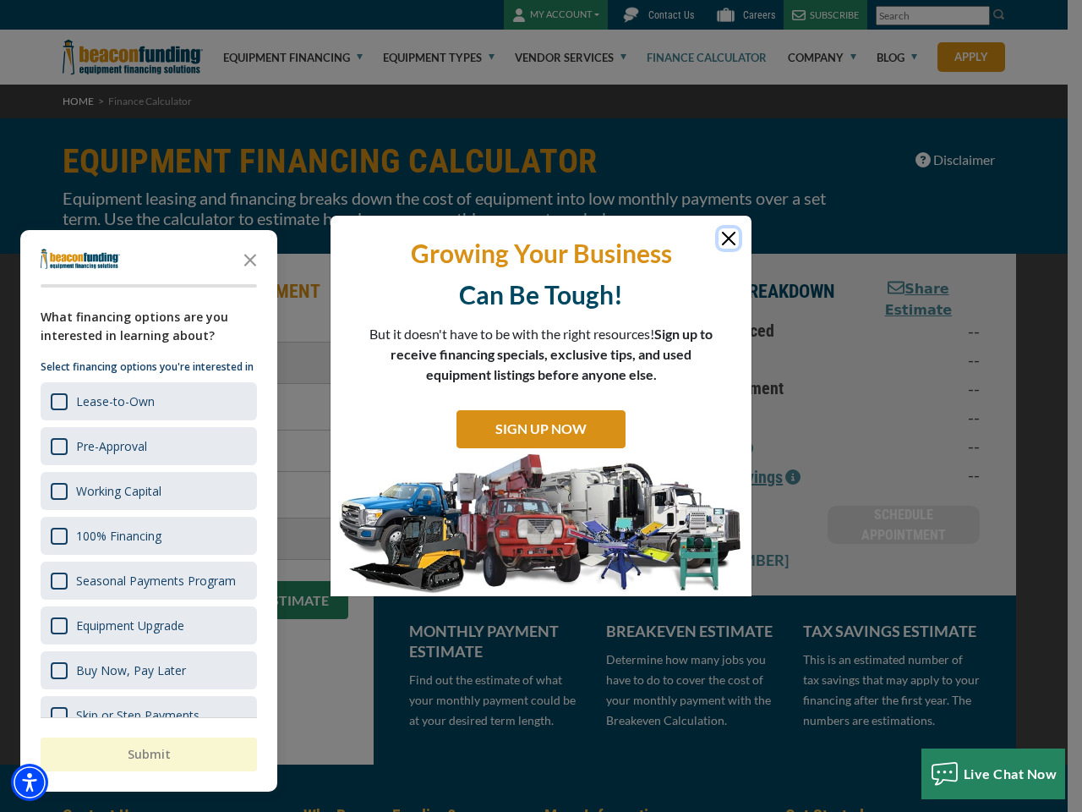  Describe the element at coordinates (80, 259) in the screenshot. I see `img: Company logo` at that location.